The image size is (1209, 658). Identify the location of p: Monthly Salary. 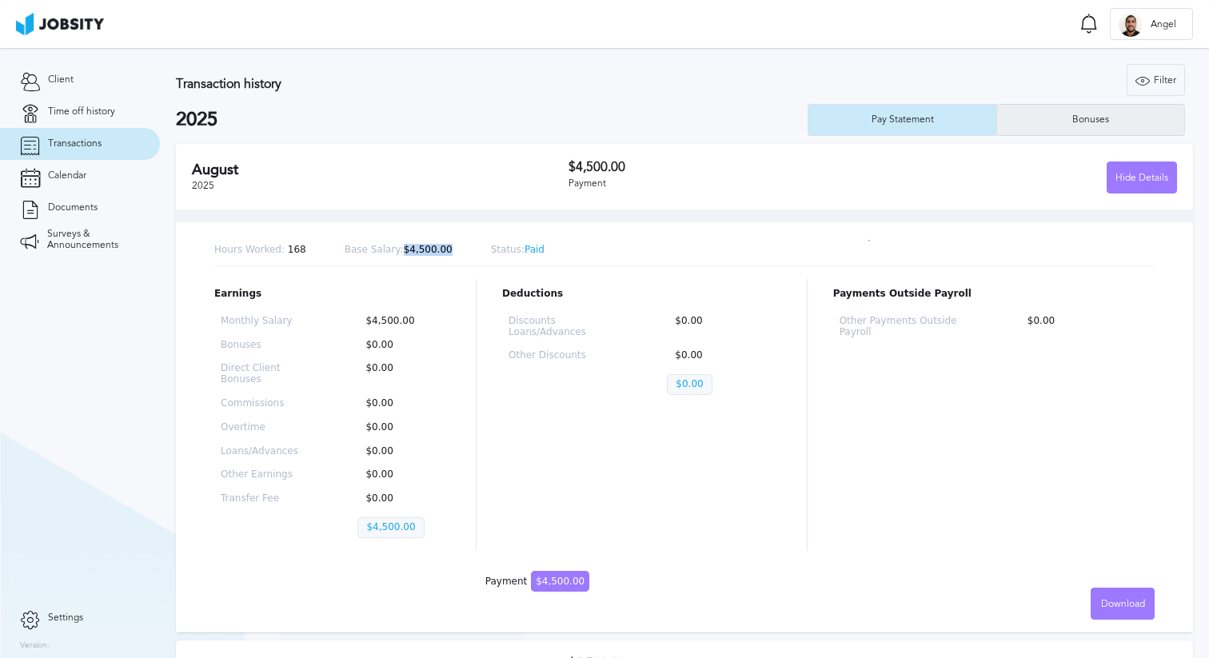
(263, 321).